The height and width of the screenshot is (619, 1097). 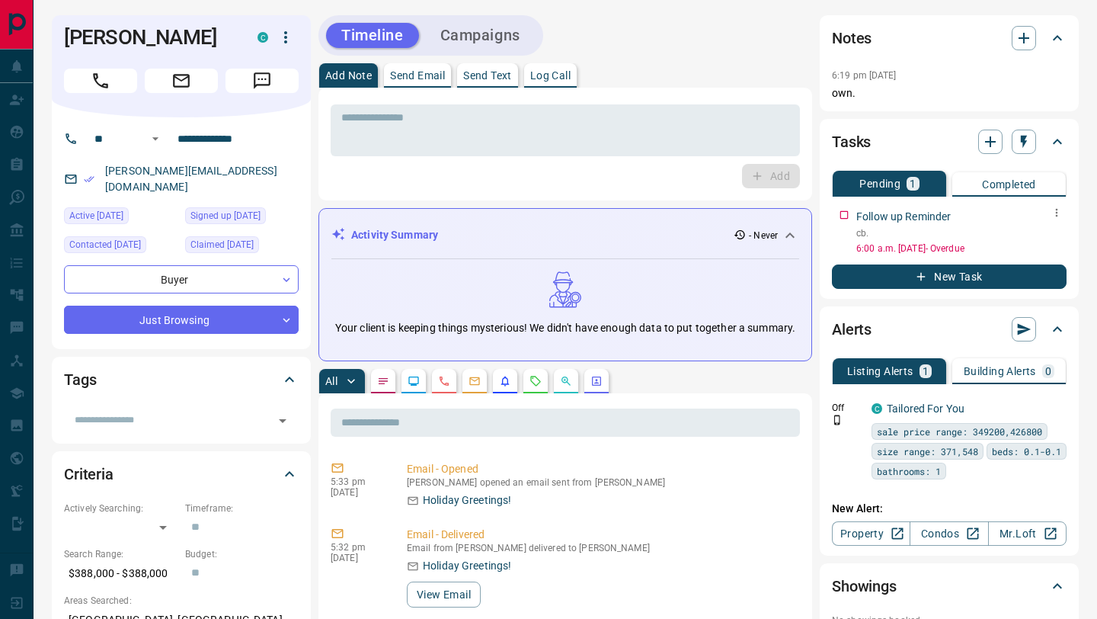 I want to click on p: Email - Opened, so click(x=601, y=469).